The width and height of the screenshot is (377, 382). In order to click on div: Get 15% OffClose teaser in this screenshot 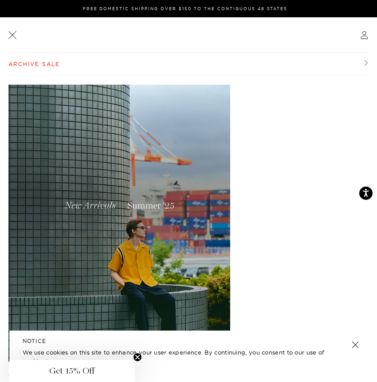, I will do `click(72, 371)`.